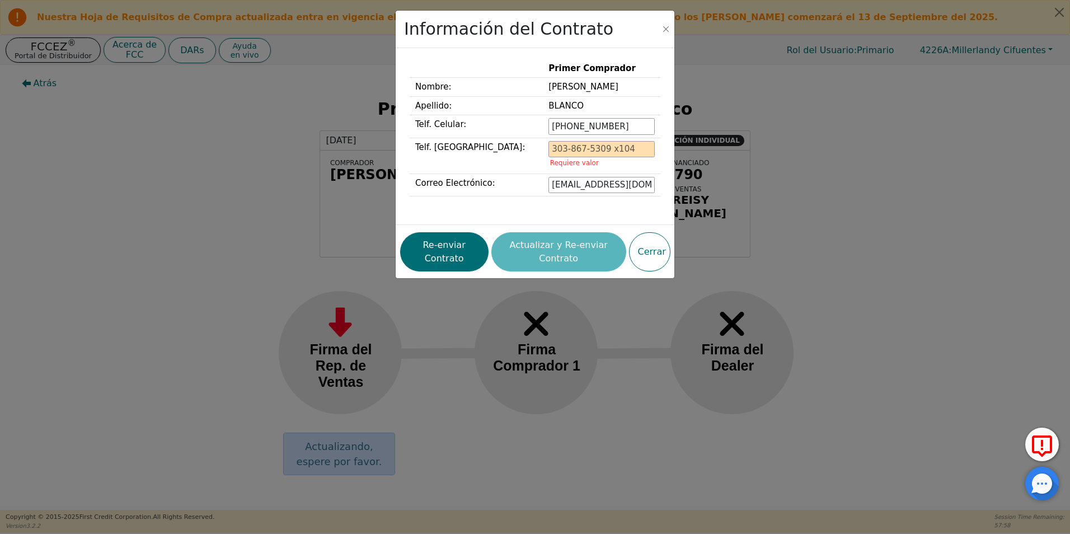 The width and height of the screenshot is (1070, 534). Describe the element at coordinates (476, 185) in the screenshot. I see `td: Correo Electrónico:` at that location.